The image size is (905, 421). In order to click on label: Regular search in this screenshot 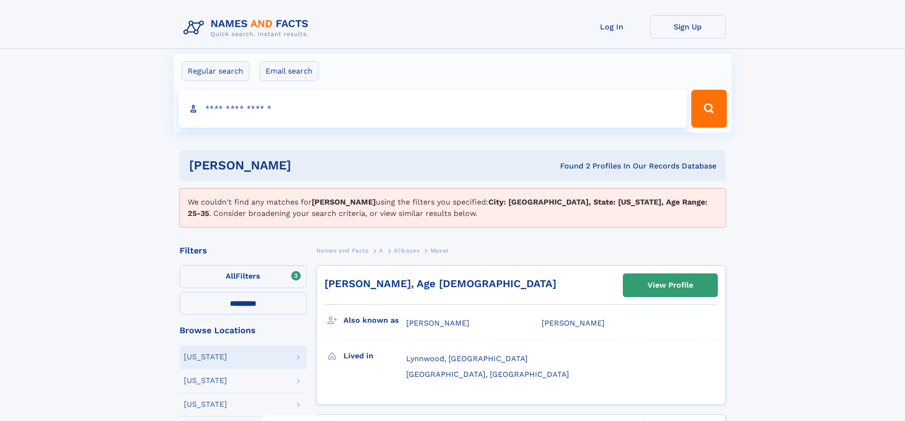, I will do `click(215, 71)`.